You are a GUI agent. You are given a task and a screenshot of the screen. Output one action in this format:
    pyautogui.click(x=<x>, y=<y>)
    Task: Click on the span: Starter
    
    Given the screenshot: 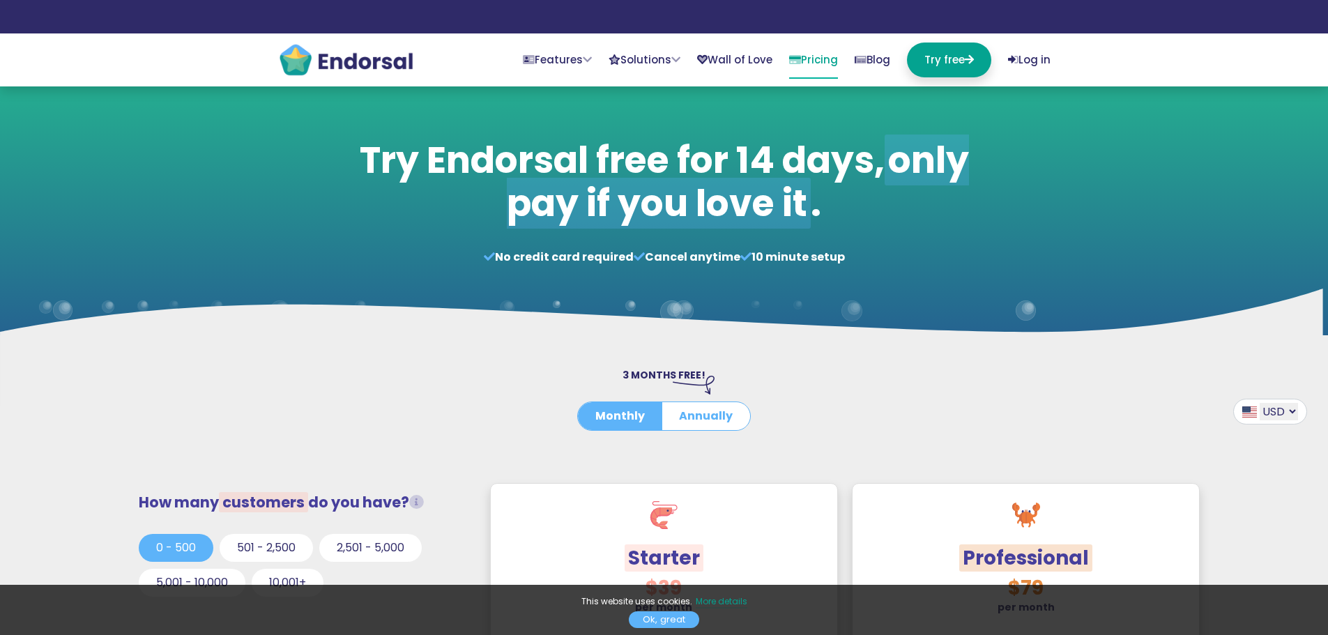 What is the action you would take?
    pyautogui.click(x=663, y=557)
    